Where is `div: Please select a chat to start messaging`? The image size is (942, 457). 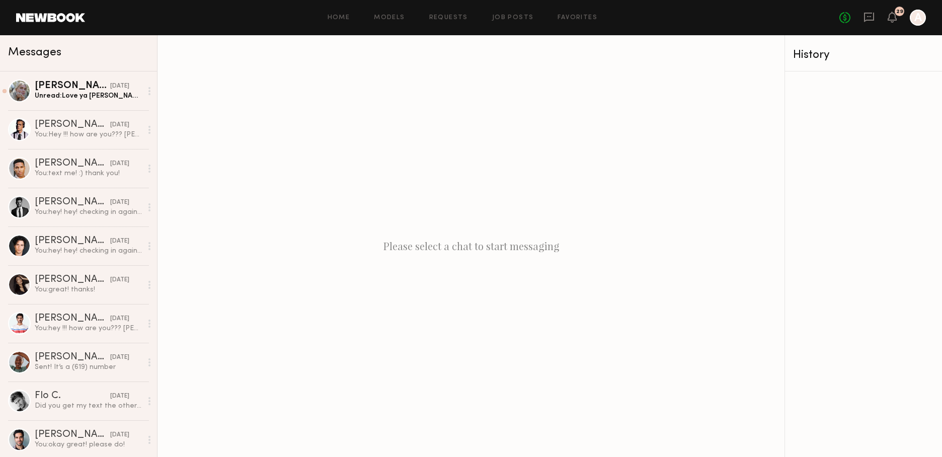
div: Please select a chat to start messaging is located at coordinates (471, 246).